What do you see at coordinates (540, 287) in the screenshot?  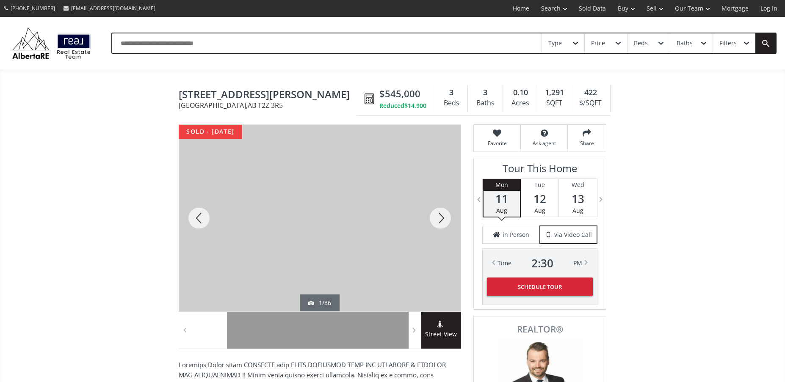 I see `button: Schedule Tour` at bounding box center [540, 287].